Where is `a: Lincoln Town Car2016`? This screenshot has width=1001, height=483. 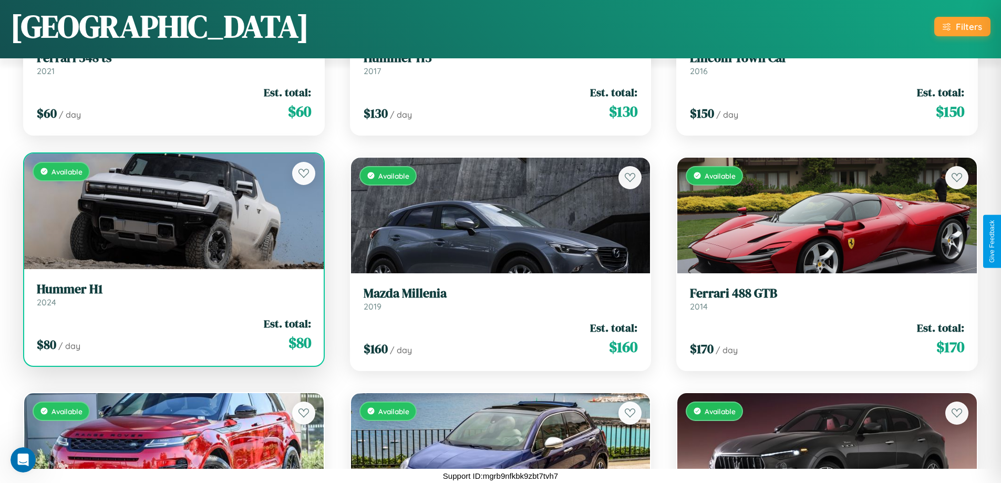
a: Lincoln Town Car2016 is located at coordinates (827, 63).